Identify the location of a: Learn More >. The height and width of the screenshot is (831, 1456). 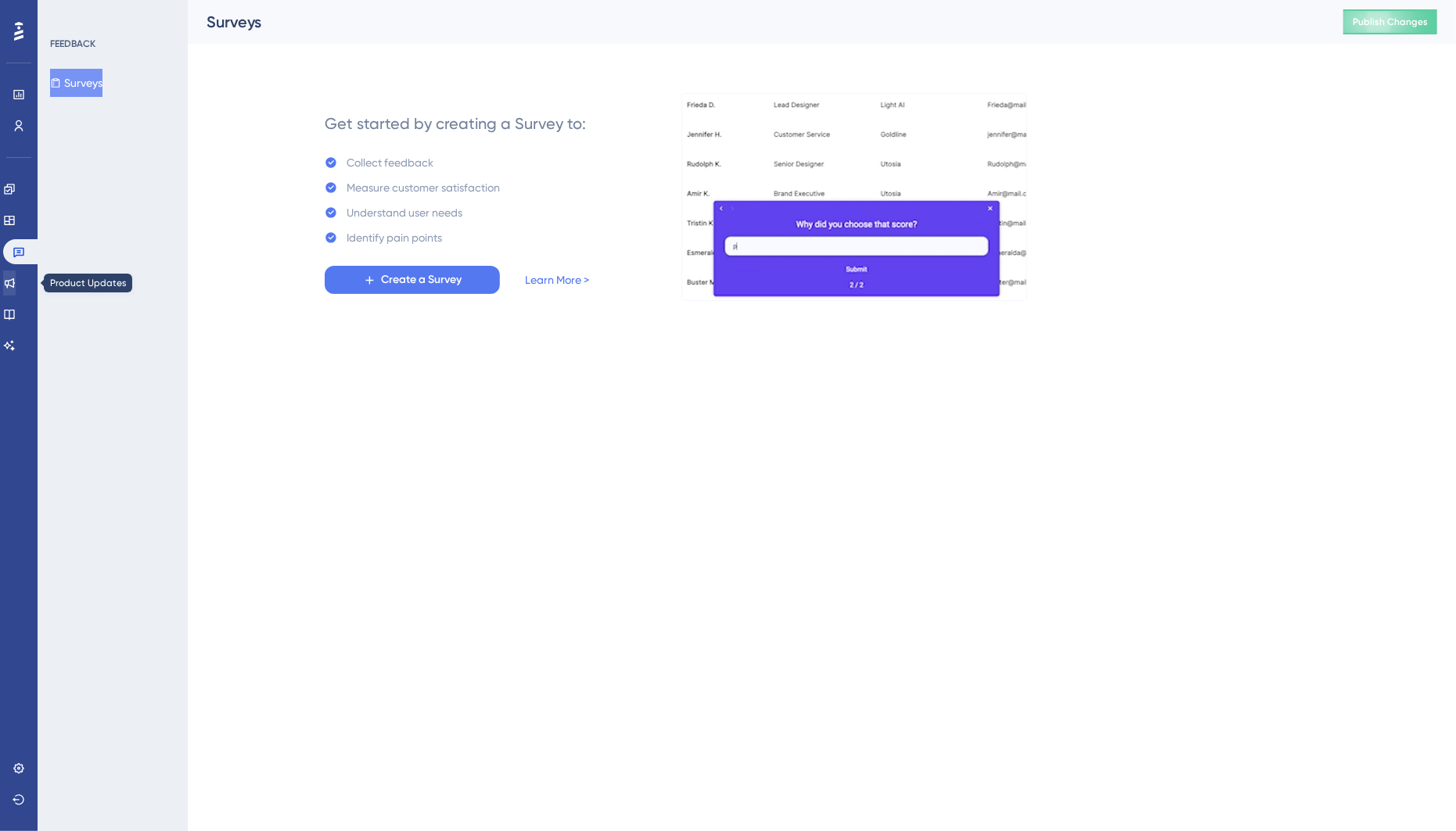
(557, 280).